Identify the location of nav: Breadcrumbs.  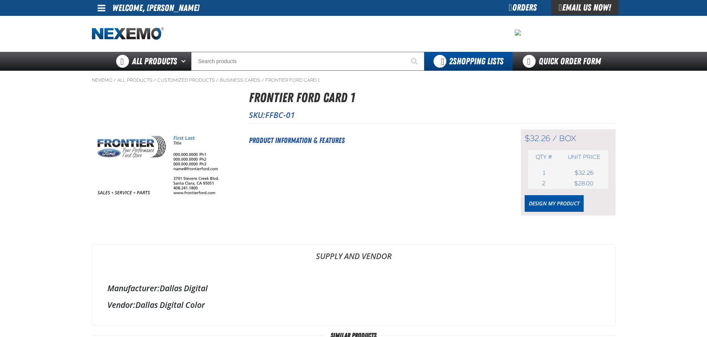
(354, 80).